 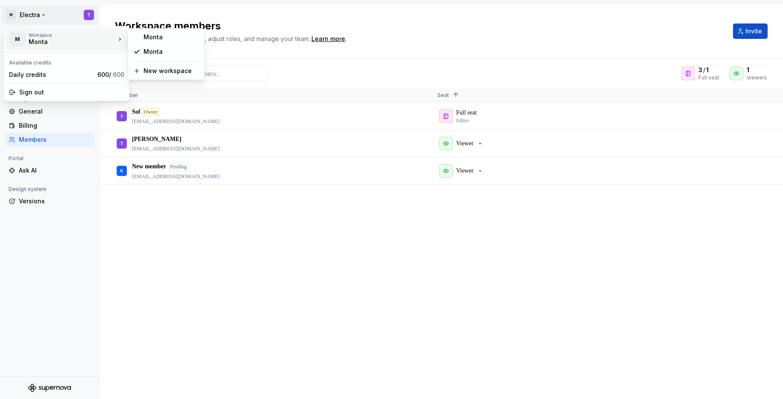 What do you see at coordinates (72, 35) in the screenshot?
I see `div: Workspace` at bounding box center [72, 35].